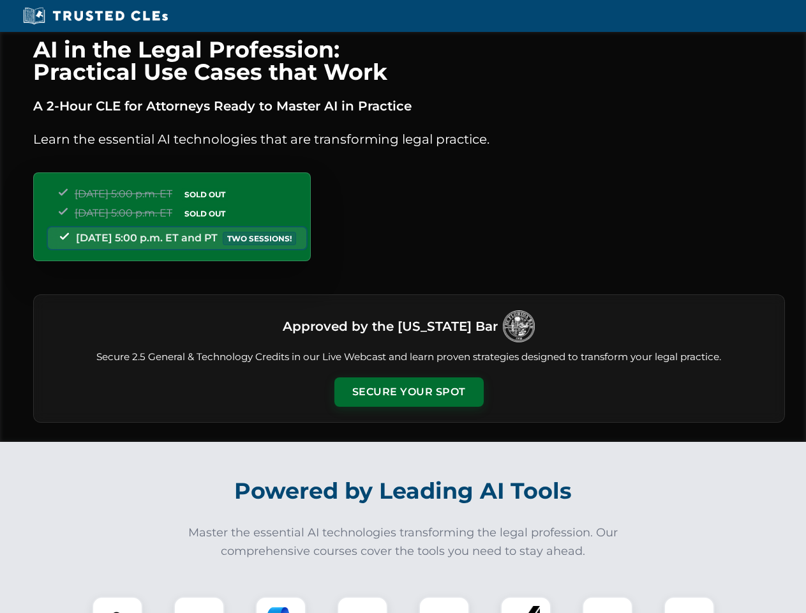 The width and height of the screenshot is (806, 613). What do you see at coordinates (409, 139) in the screenshot?
I see `p: Learn the essential AI technologies that are transforming legal practice.` at bounding box center [409, 139].